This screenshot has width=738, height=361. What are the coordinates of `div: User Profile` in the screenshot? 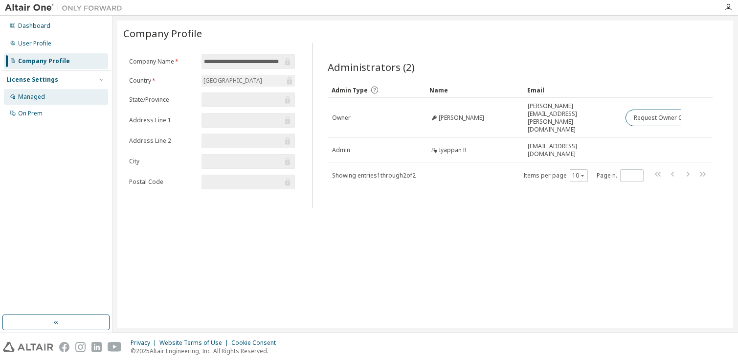 It's located at (35, 44).